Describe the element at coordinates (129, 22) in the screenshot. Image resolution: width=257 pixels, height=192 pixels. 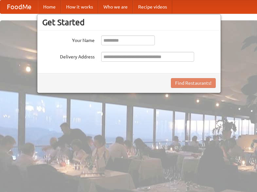
I see `h3: Get Started` at that location.